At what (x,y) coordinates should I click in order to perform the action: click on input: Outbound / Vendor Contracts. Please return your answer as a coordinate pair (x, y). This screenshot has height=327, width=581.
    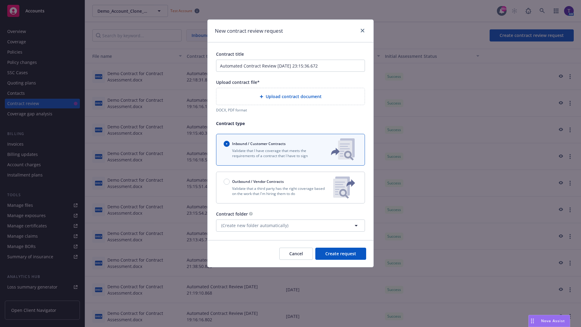
    Looking at the image, I should click on (227, 182).